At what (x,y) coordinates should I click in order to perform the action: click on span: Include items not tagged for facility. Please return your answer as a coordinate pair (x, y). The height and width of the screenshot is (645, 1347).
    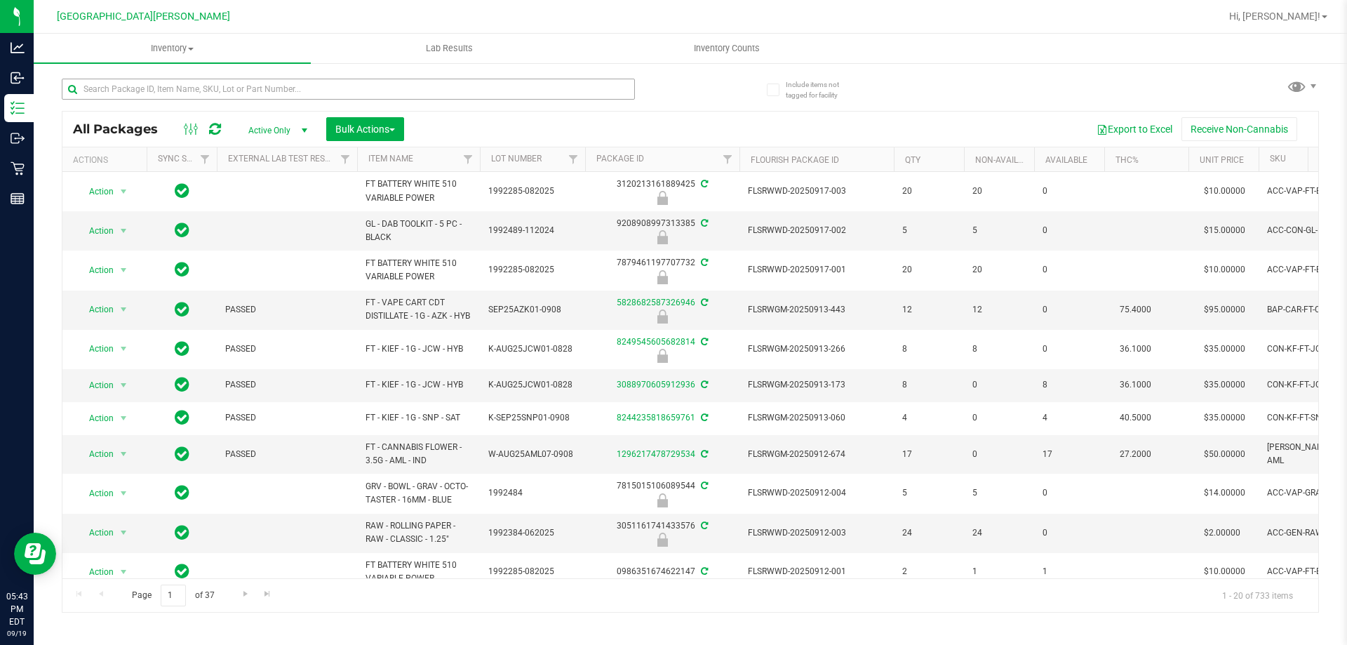
    Looking at the image, I should click on (821, 90).